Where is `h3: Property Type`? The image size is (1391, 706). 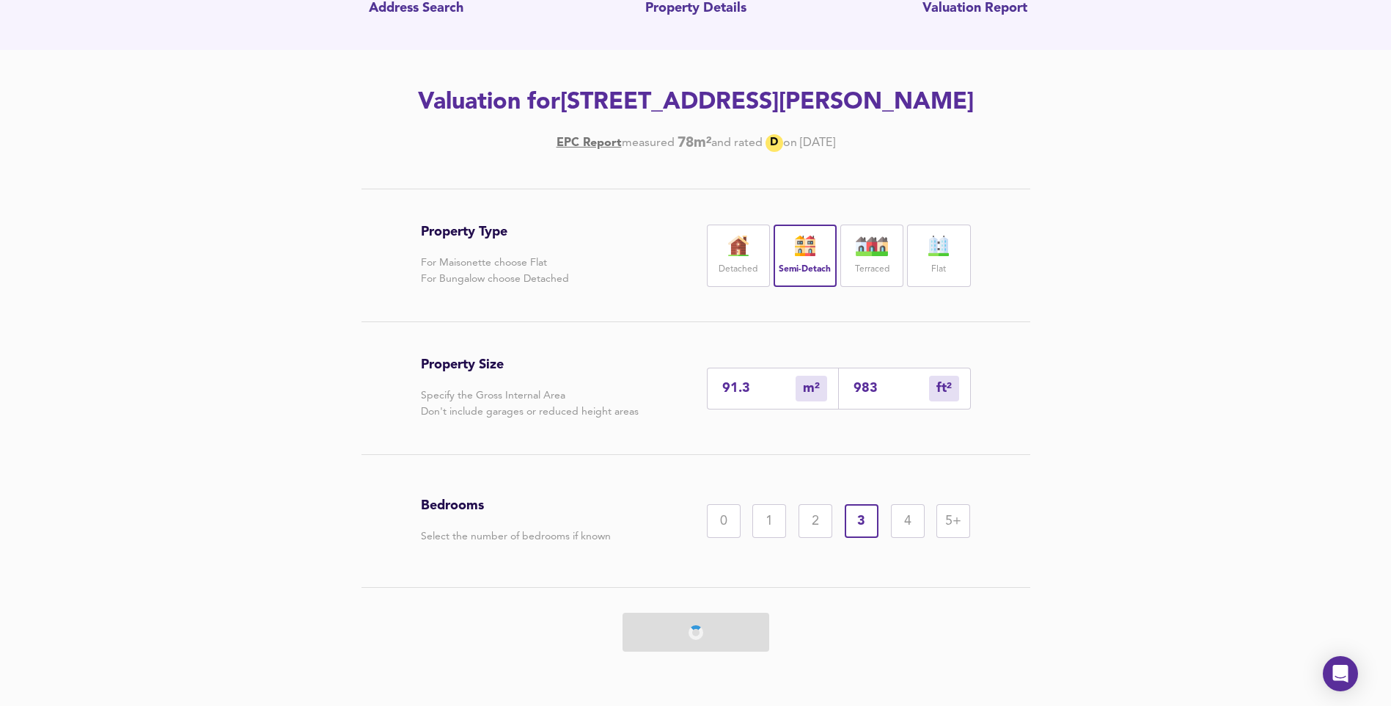
h3: Property Type is located at coordinates (495, 232).